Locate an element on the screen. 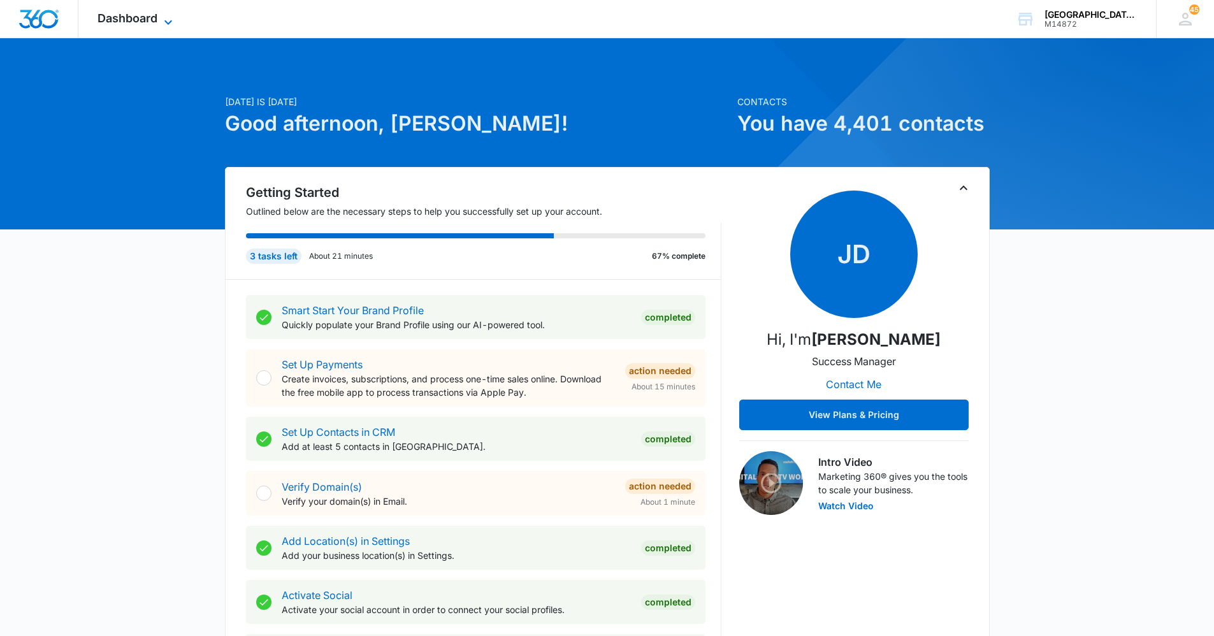  h1: You have 4,401 contacts is located at coordinates (863, 124).